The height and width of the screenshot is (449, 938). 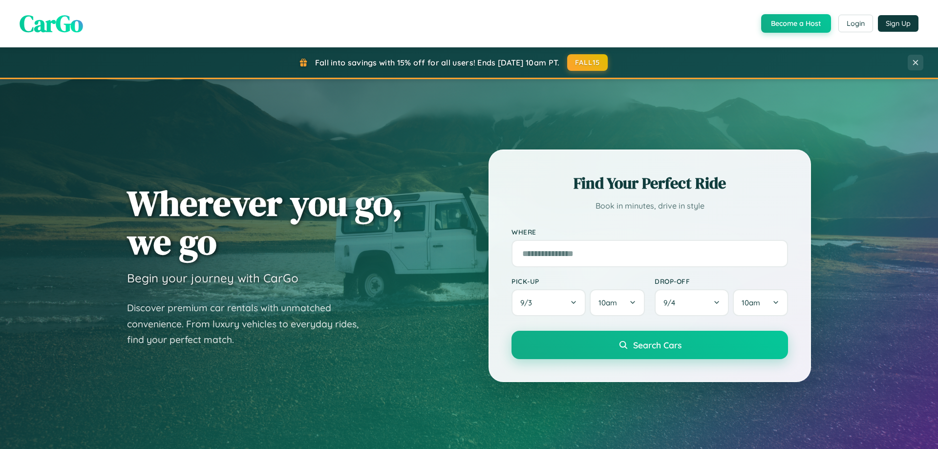 What do you see at coordinates (721, 281) in the screenshot?
I see `label: Drop-off` at bounding box center [721, 281].